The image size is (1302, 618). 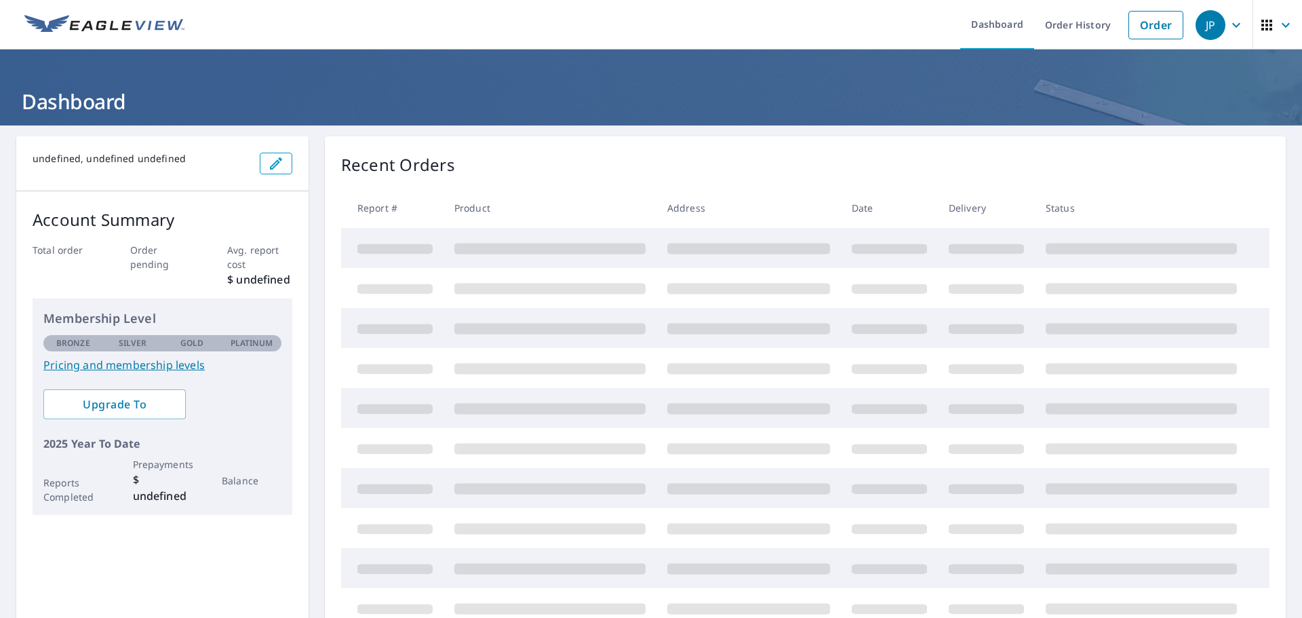 What do you see at coordinates (115, 404) in the screenshot?
I see `a: Upgrade To` at bounding box center [115, 404].